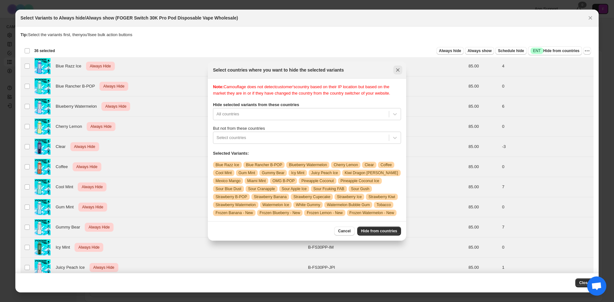  What do you see at coordinates (43, 268) in the screenshot?
I see `img: disposable_vape_vape_wholesale_vapes_disposables_Foger_switch_pro_pod_30k_vape_shop_juicy_peach_i...` at bounding box center [43, 268].